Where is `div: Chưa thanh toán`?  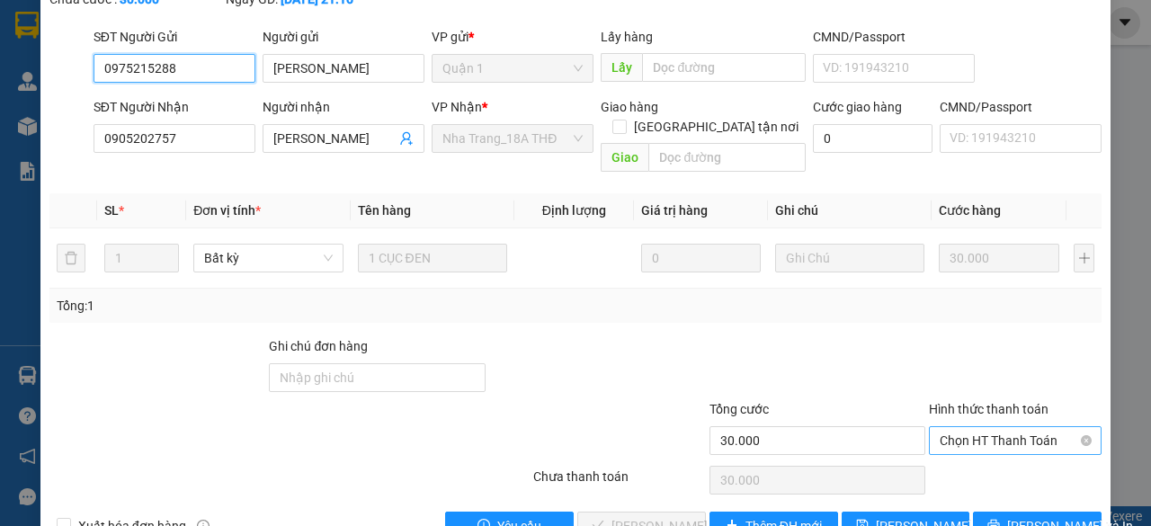 div: Chưa thanh toán is located at coordinates (619, 482).